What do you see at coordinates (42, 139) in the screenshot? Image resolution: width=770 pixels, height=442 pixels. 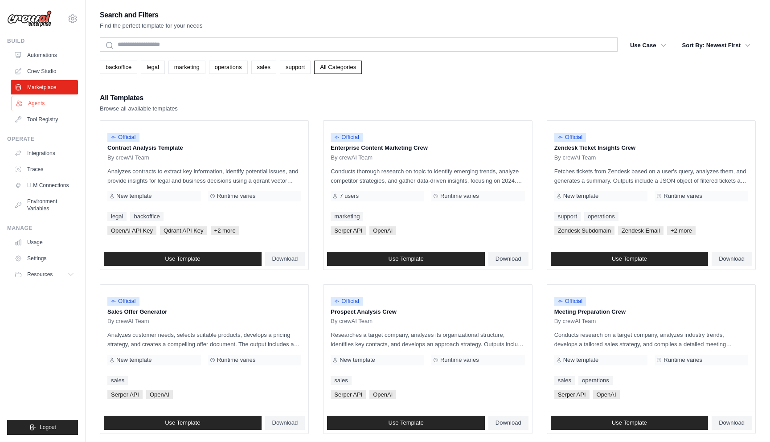 I see `div: Operate` at bounding box center [42, 139].